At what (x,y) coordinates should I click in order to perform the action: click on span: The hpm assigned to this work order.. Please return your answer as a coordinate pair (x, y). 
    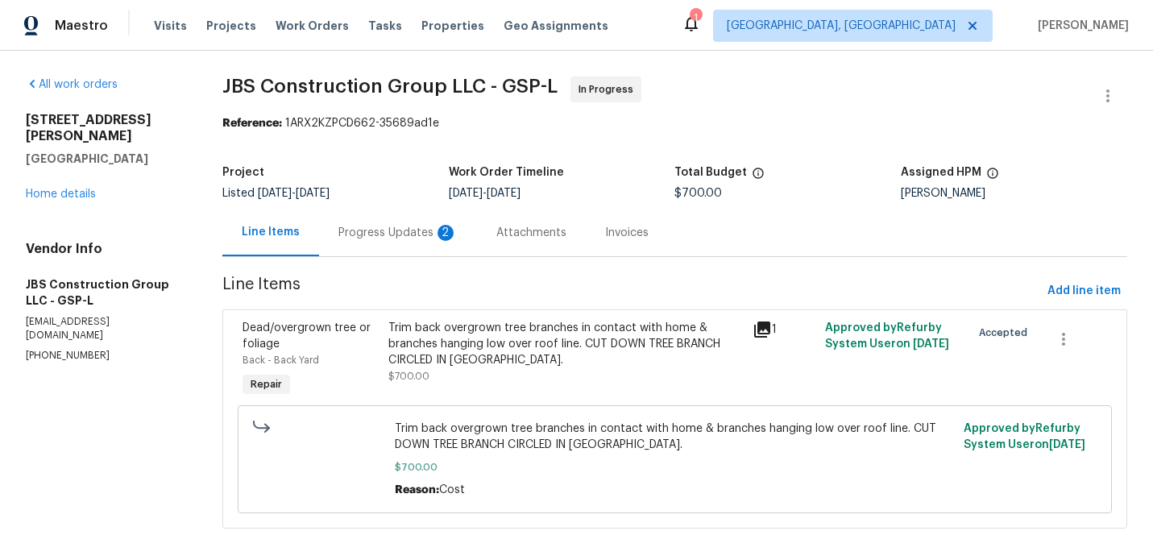
    Looking at the image, I should click on (992, 177).